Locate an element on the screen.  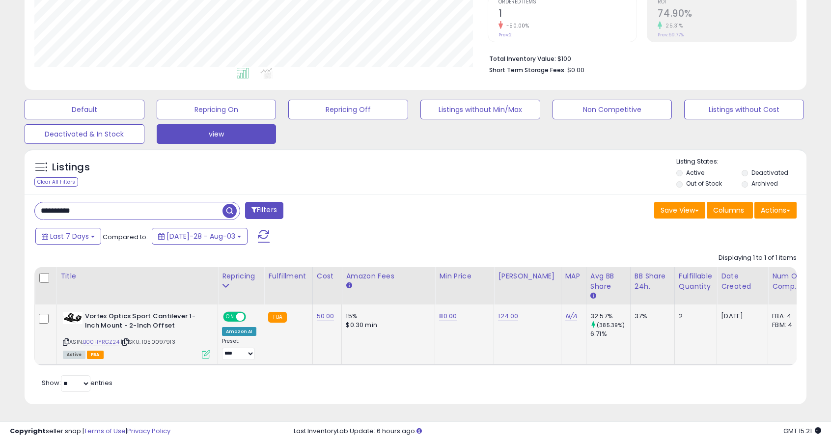
div: Last InventoryLab Update: 6 hours ago. is located at coordinates (558, 431).